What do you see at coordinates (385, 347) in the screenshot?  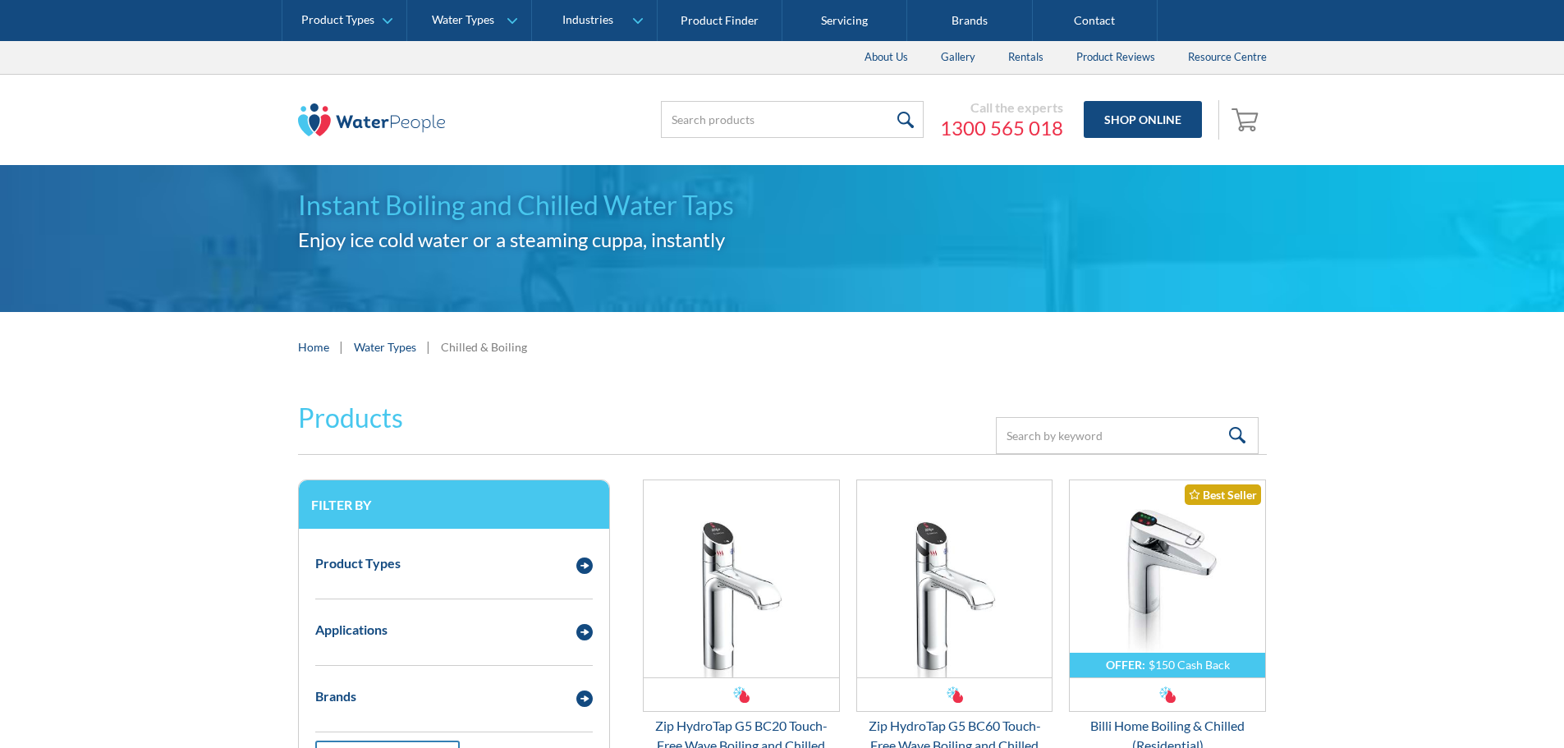 I see `a: Water Types` at bounding box center [385, 347].